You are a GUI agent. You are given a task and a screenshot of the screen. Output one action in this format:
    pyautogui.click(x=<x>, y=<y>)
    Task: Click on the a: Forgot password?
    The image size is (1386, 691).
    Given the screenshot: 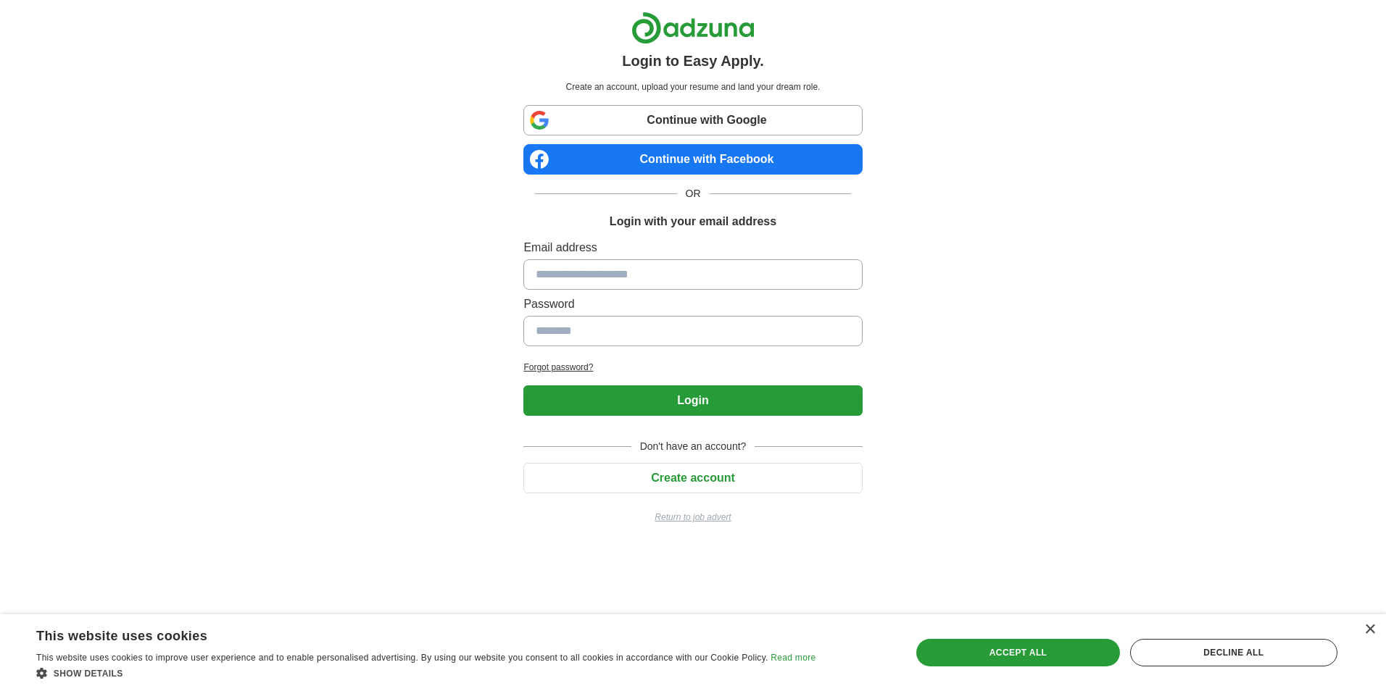 What is the action you would take?
    pyautogui.click(x=692, y=367)
    